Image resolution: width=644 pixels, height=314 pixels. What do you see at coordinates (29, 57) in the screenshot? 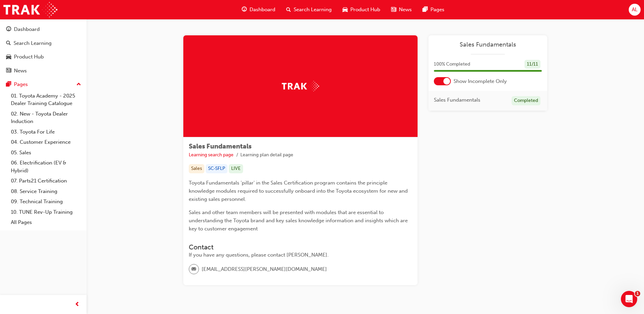
I see `div: Product Hub` at bounding box center [29, 57].